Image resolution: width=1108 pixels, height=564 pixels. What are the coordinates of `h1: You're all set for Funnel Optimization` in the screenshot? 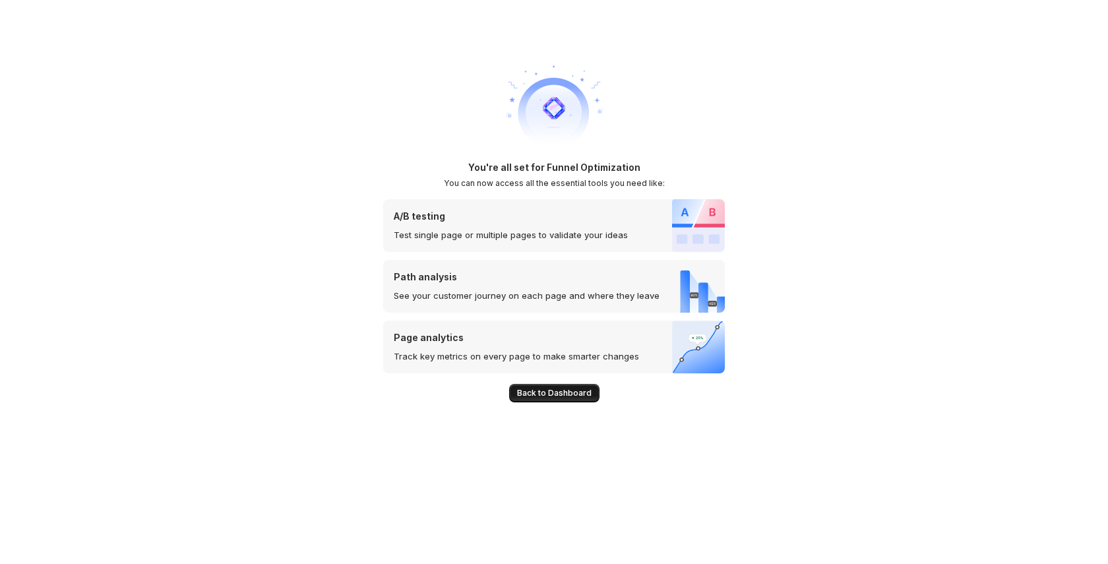 It's located at (554, 167).